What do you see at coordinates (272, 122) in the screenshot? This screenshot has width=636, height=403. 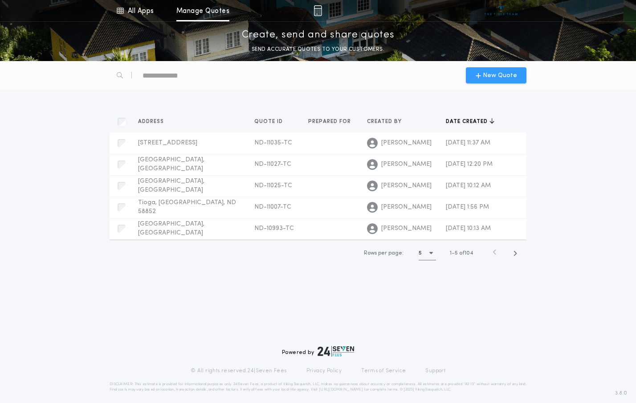 I see `button: Quote ID` at bounding box center [272, 122].